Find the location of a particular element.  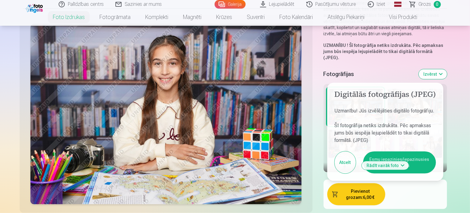

a: Komplekti is located at coordinates (156, 17).